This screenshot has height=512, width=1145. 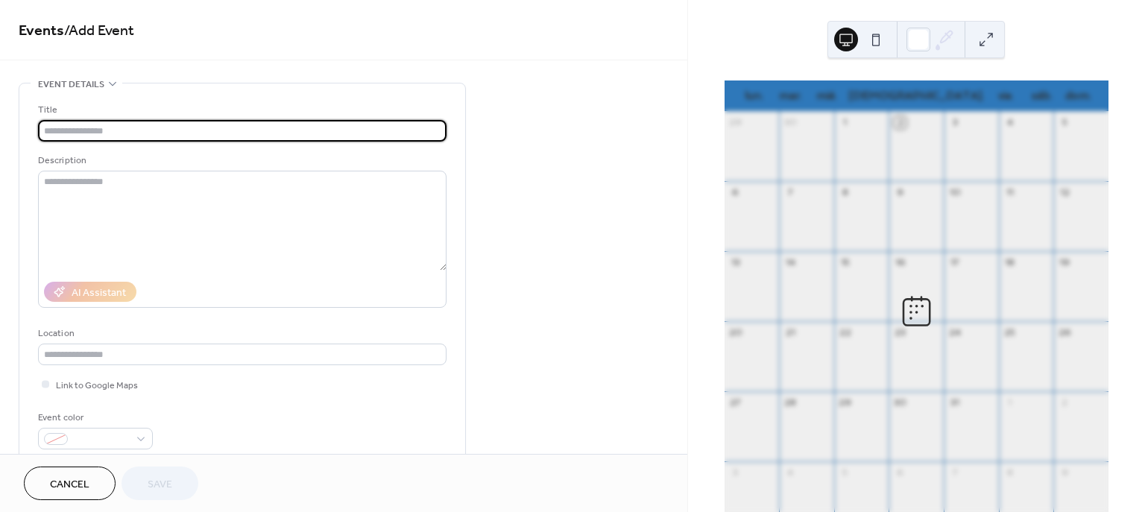 What do you see at coordinates (69, 483) in the screenshot?
I see `a: Cancel` at bounding box center [69, 483].